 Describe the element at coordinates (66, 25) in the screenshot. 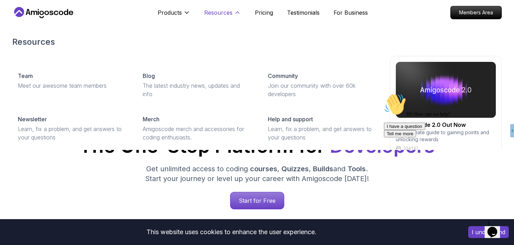

I see `div: 👋Hi! How can we help?I have a questionTell me more` at that location.